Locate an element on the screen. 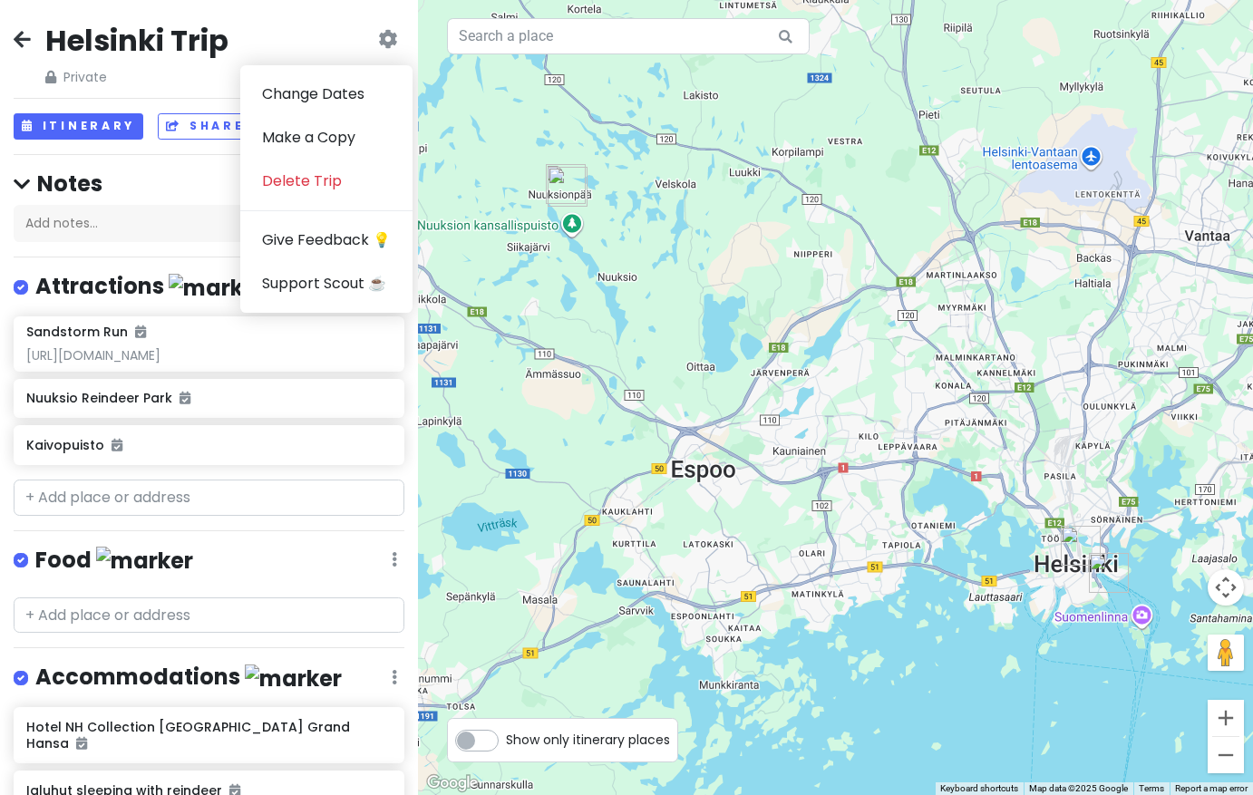  a: Give Feedback 💡 is located at coordinates (326, 240).